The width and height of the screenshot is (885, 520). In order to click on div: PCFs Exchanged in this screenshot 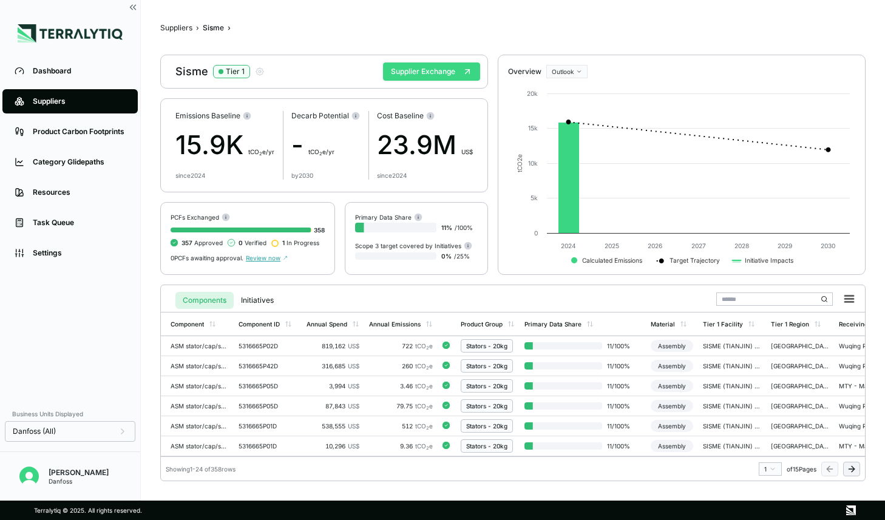, I will do `click(248, 217)`.